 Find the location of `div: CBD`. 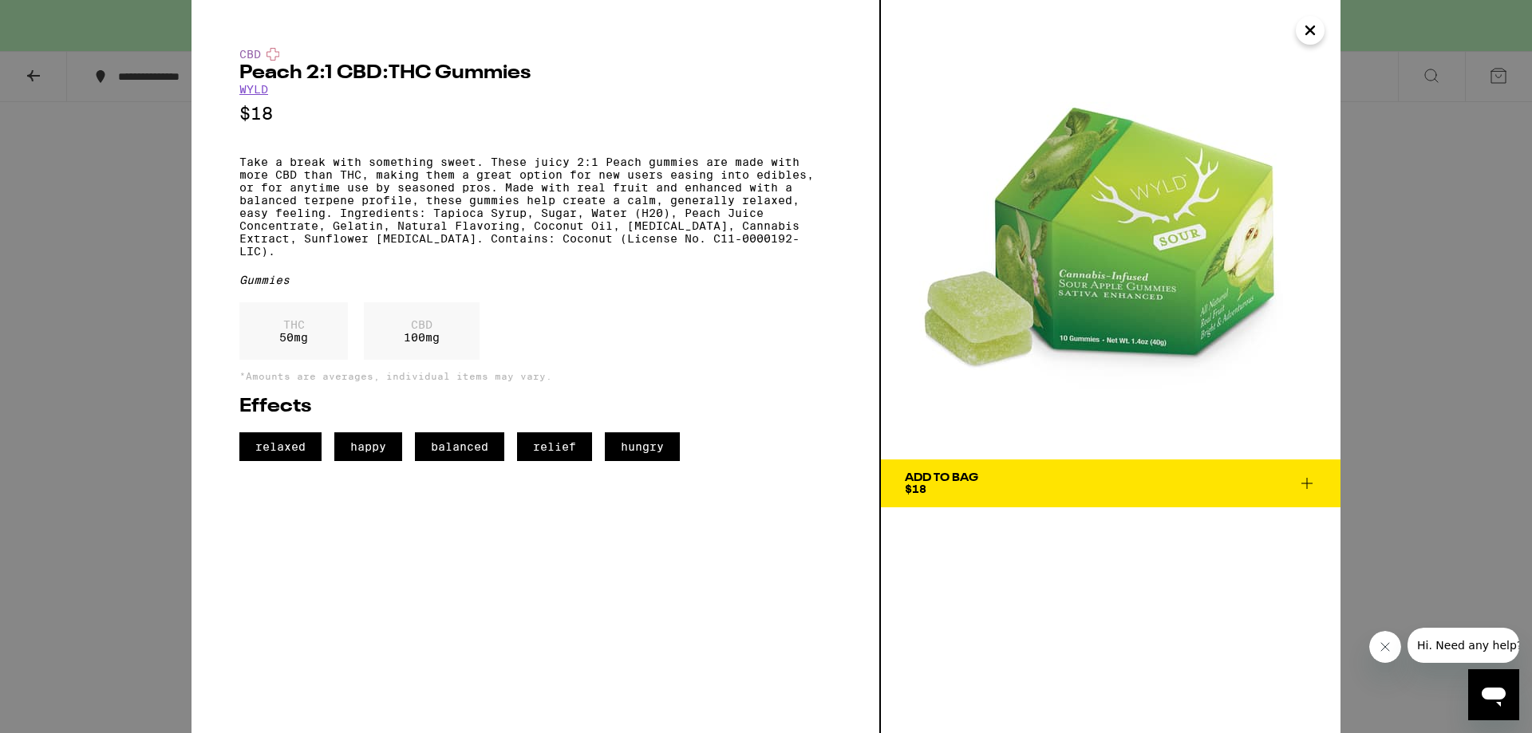

div: CBD is located at coordinates (535, 54).